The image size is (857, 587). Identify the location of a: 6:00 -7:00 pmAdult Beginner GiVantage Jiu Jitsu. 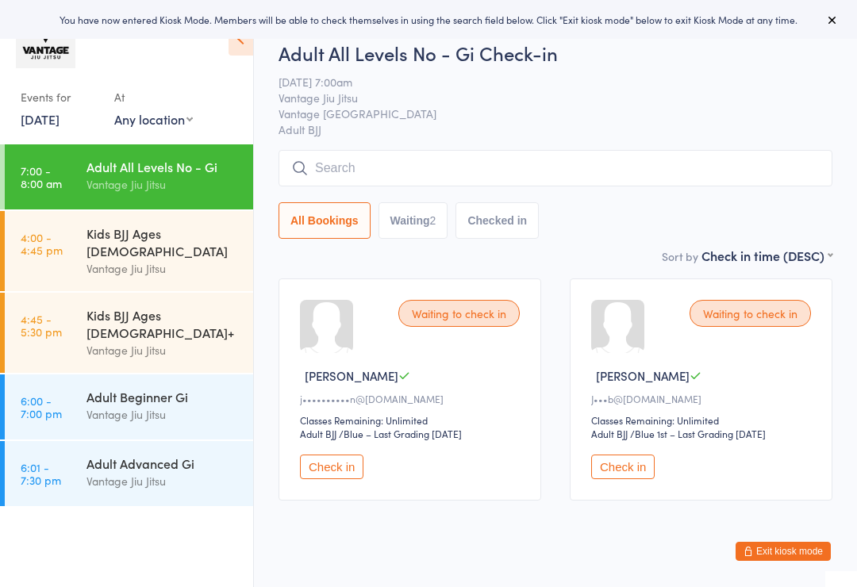
(129, 407).